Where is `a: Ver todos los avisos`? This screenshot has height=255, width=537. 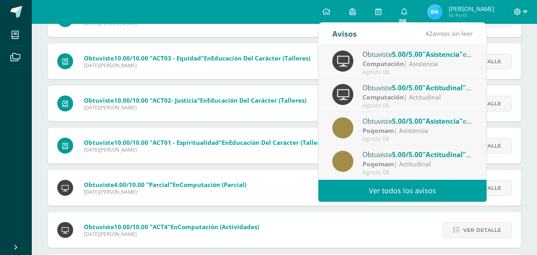 a: Ver todos los avisos is located at coordinates (402, 190).